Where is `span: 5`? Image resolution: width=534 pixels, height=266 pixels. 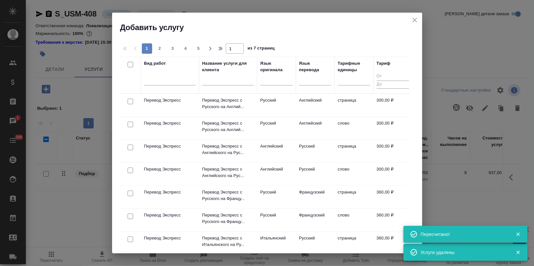 span: 5 is located at coordinates (199, 48).